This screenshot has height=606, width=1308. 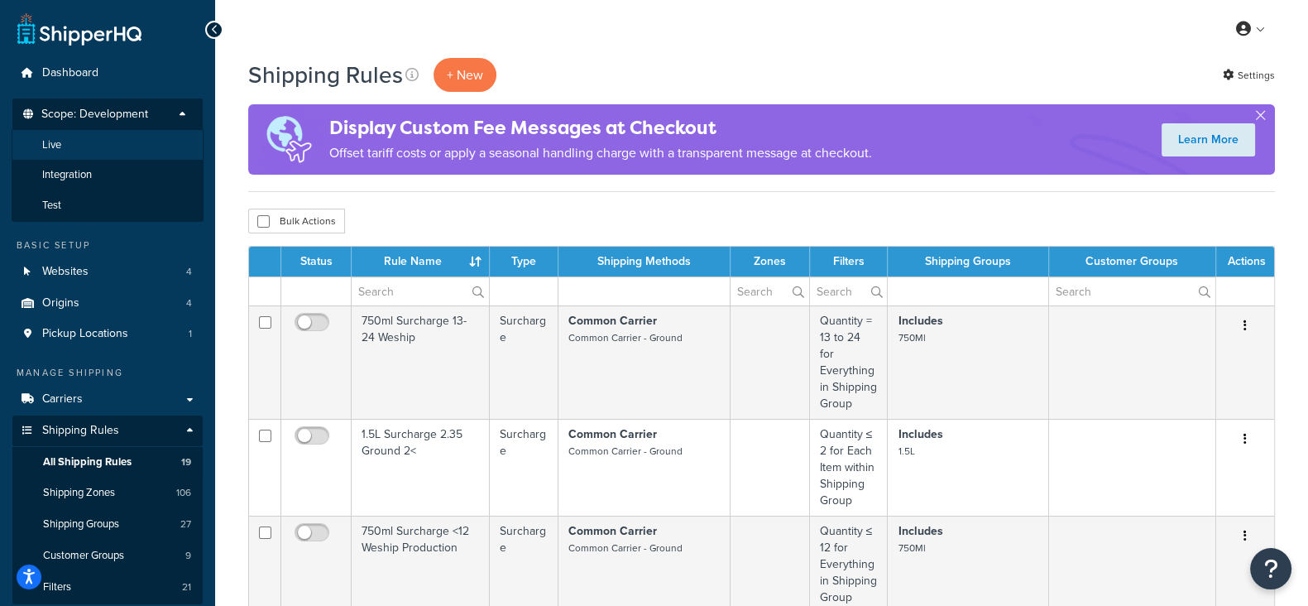 I want to click on li: Websites, so click(x=108, y=271).